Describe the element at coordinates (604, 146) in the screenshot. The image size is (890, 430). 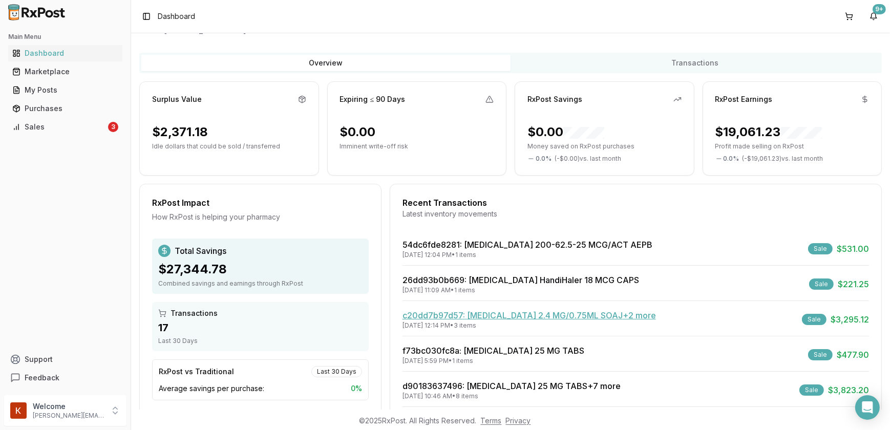
I see `p: Money saved on RxPost purchases` at that location.